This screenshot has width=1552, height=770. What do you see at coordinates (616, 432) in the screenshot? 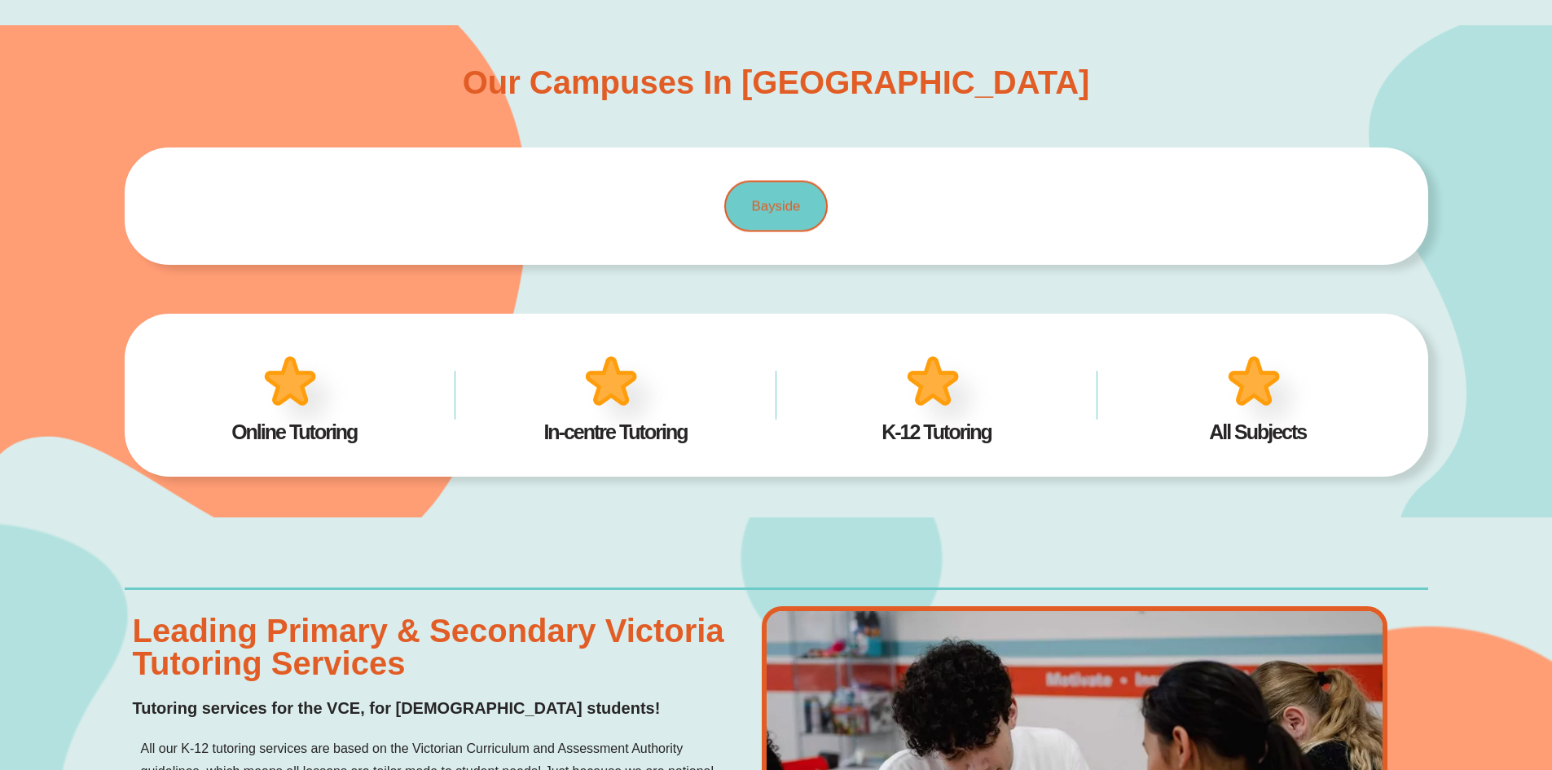
I see `h4: In-centre Tutoring` at bounding box center [616, 432].